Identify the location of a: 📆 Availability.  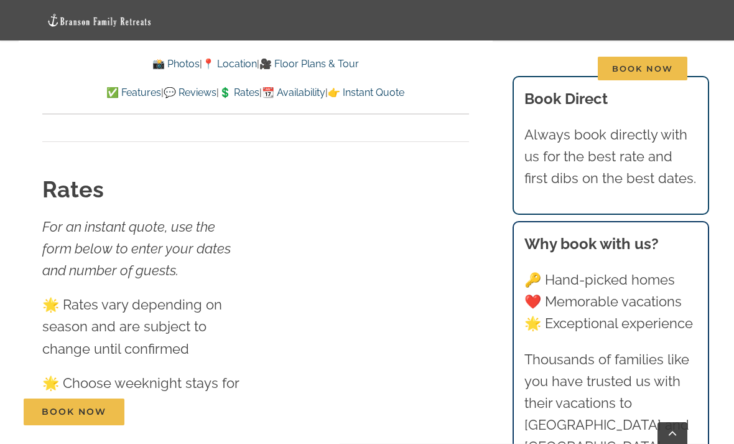
(294, 92).